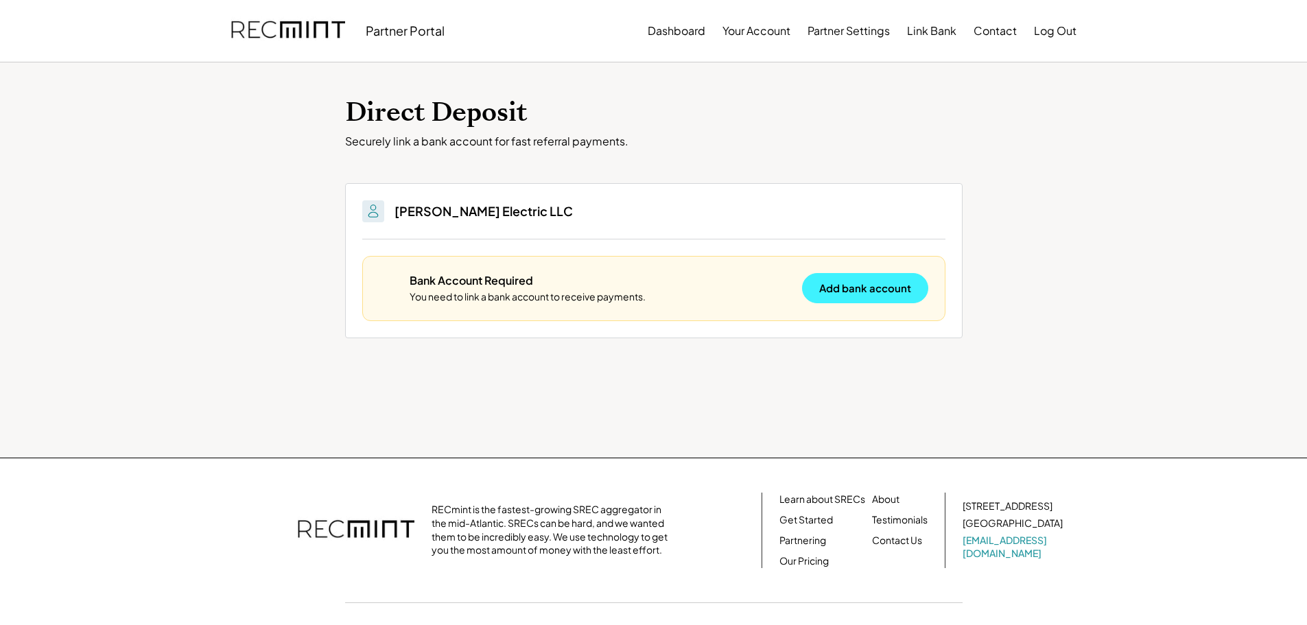 The width and height of the screenshot is (1307, 625). I want to click on h1: Direct Deposit, so click(654, 112).